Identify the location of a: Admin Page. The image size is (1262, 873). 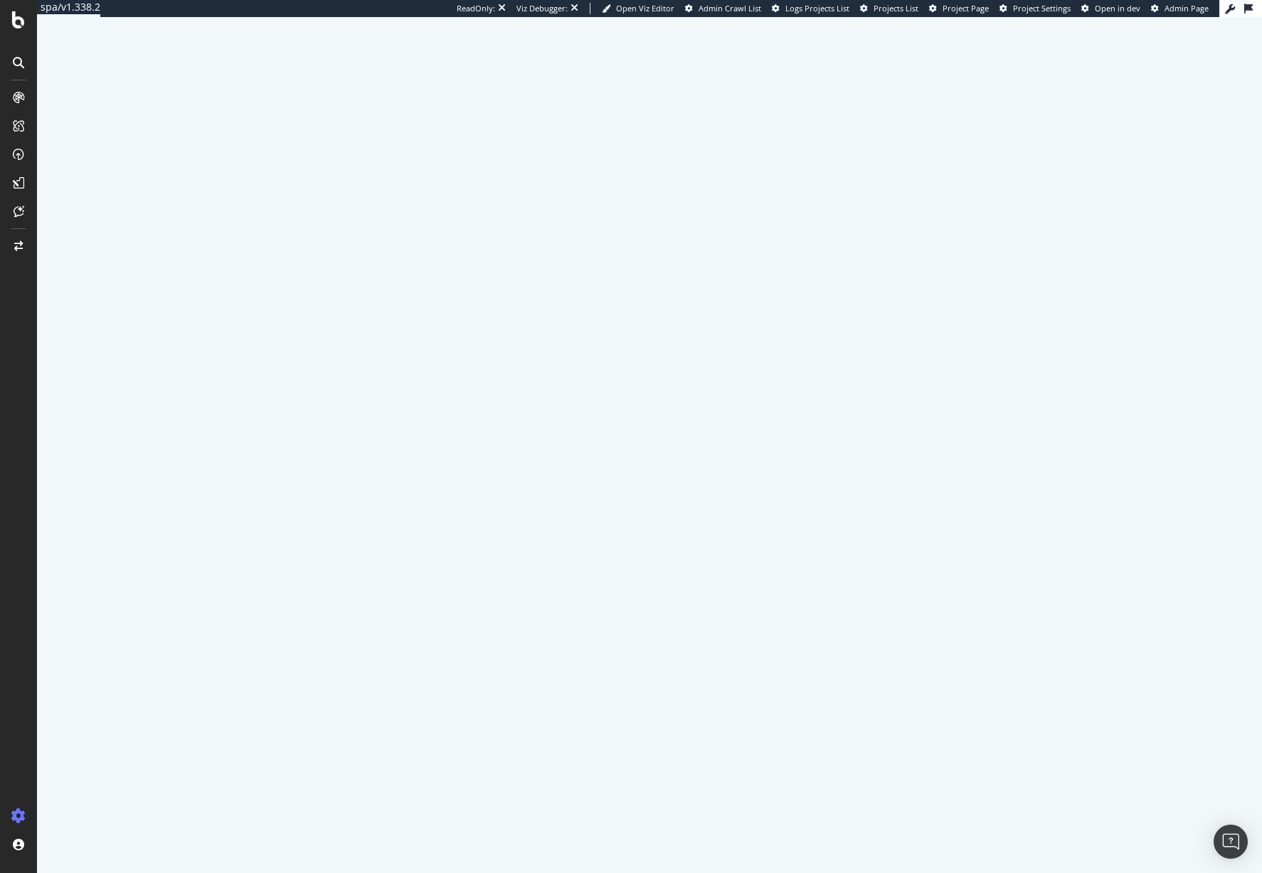
(1179, 9).